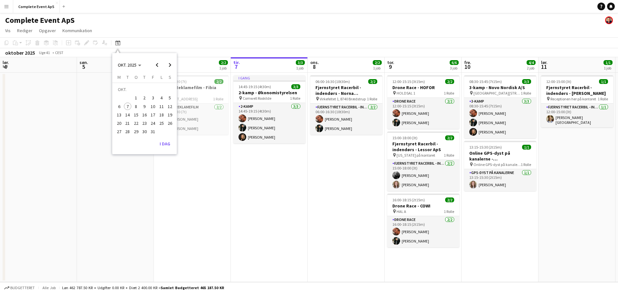  What do you see at coordinates (119, 107) in the screenshot?
I see `button: 06-10-2025` at bounding box center [119, 107].